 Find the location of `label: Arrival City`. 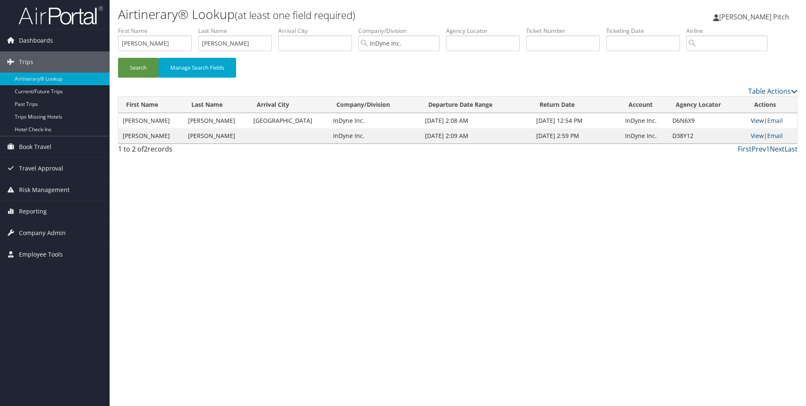

label: Arrival City is located at coordinates (318, 31).